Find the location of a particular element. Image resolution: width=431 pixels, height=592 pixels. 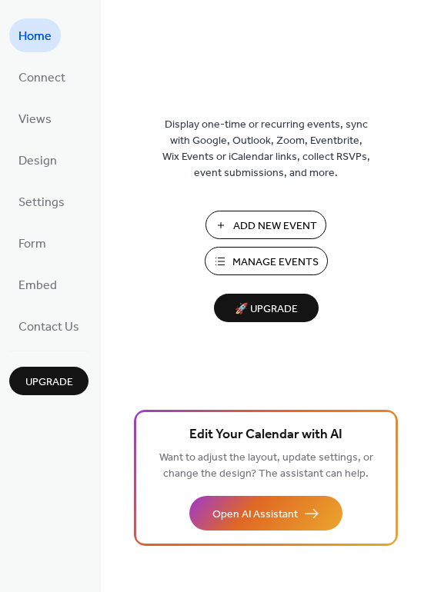

span: Open AI Assistant is located at coordinates (255, 515).